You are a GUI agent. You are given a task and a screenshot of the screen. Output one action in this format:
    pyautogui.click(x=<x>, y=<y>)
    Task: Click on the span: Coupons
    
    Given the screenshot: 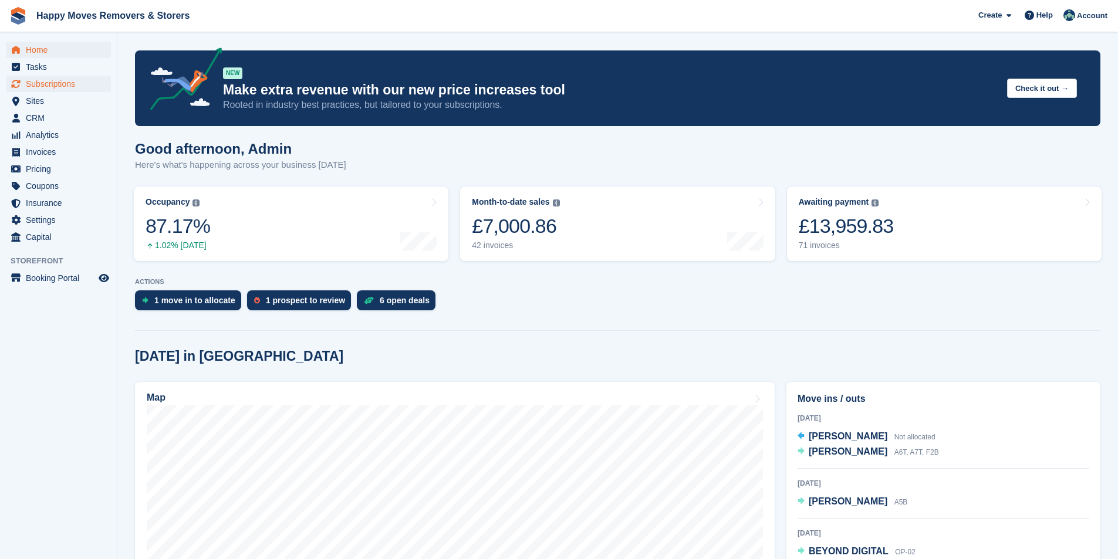 What is the action you would take?
    pyautogui.click(x=61, y=186)
    